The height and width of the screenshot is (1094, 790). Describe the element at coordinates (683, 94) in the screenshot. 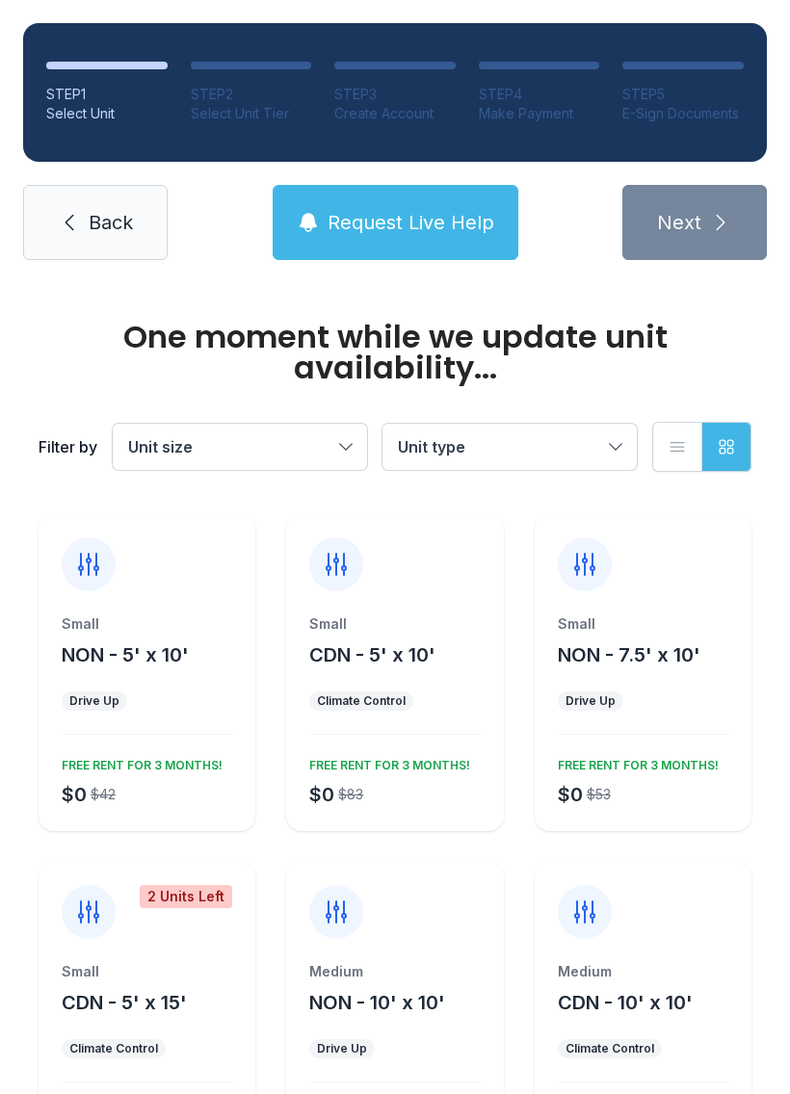

I see `div: STEP 5` at that location.